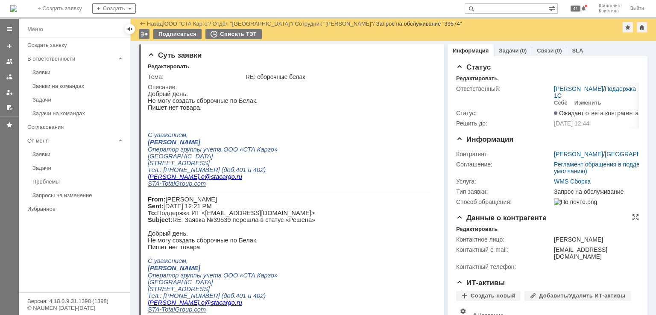 Image resolution: width=656 pixels, height=315 pixels. What do you see at coordinates (9, 108) in the screenshot?
I see `a: Мои согласования` at bounding box center [9, 108].